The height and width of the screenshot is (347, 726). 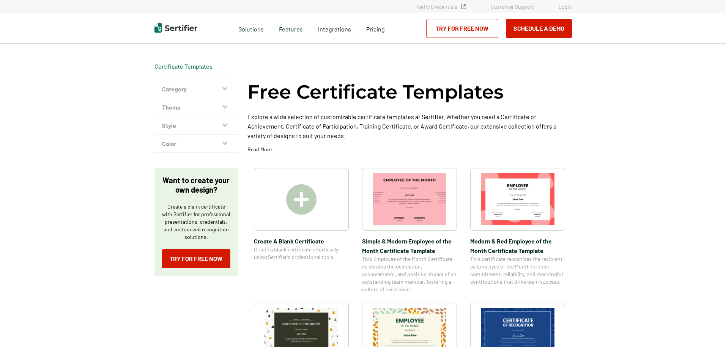 What do you see at coordinates (251, 28) in the screenshot?
I see `span: Solutions` at bounding box center [251, 28].